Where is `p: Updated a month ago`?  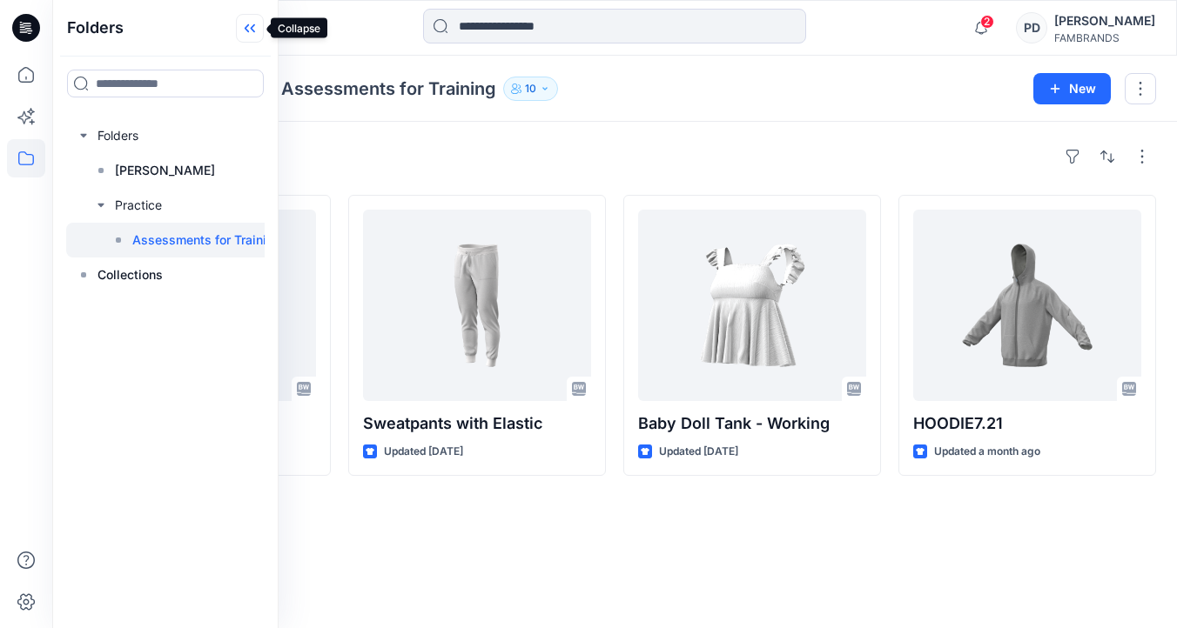 p: Updated a month ago is located at coordinates (987, 452).